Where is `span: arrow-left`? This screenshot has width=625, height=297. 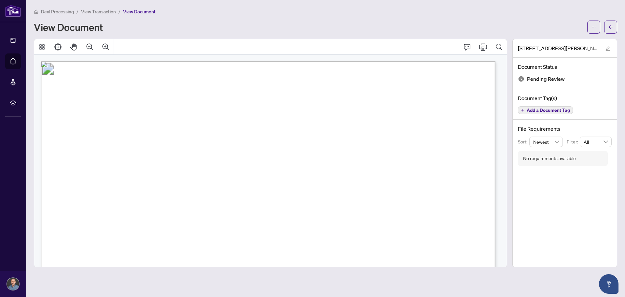
span: arrow-left is located at coordinates (611, 27).